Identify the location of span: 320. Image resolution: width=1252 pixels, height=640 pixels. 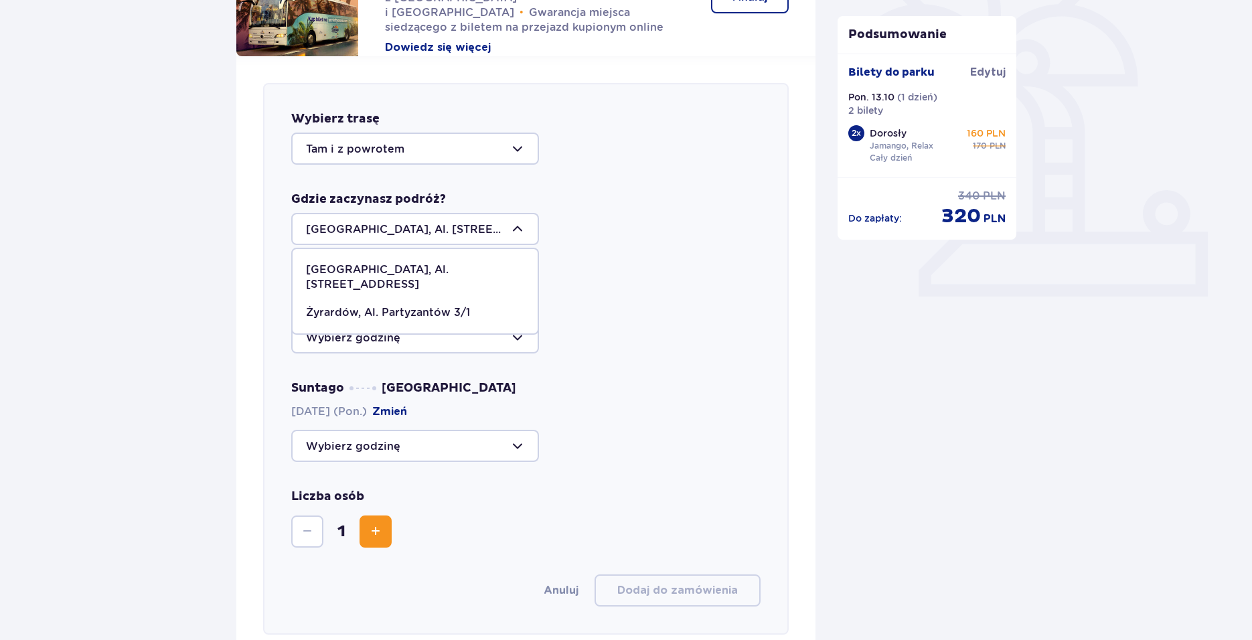
(961, 216).